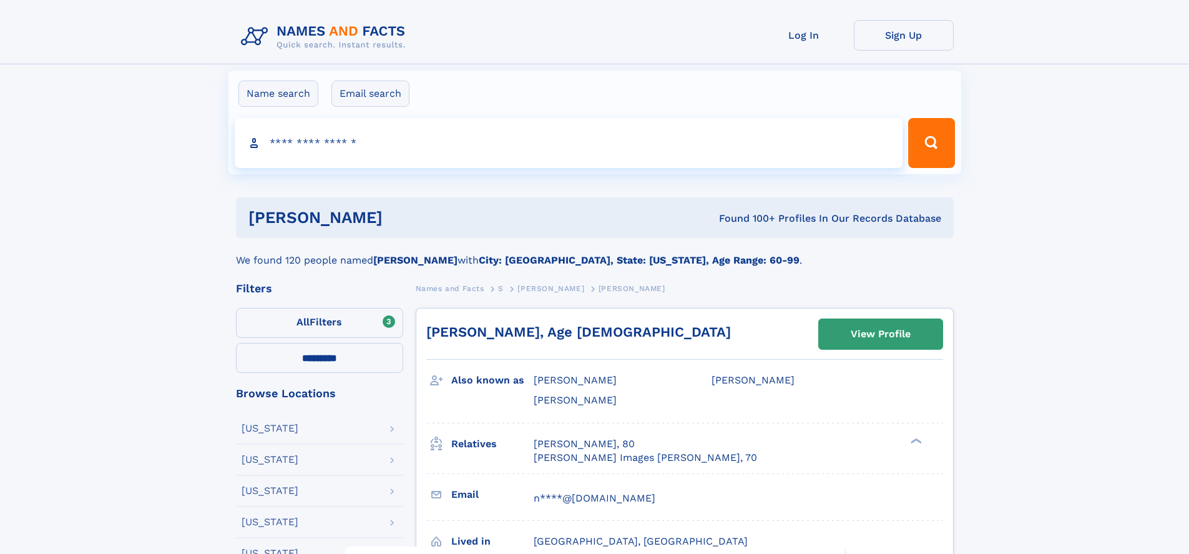  What do you see at coordinates (931, 143) in the screenshot?
I see `button: Search Button` at bounding box center [931, 143].